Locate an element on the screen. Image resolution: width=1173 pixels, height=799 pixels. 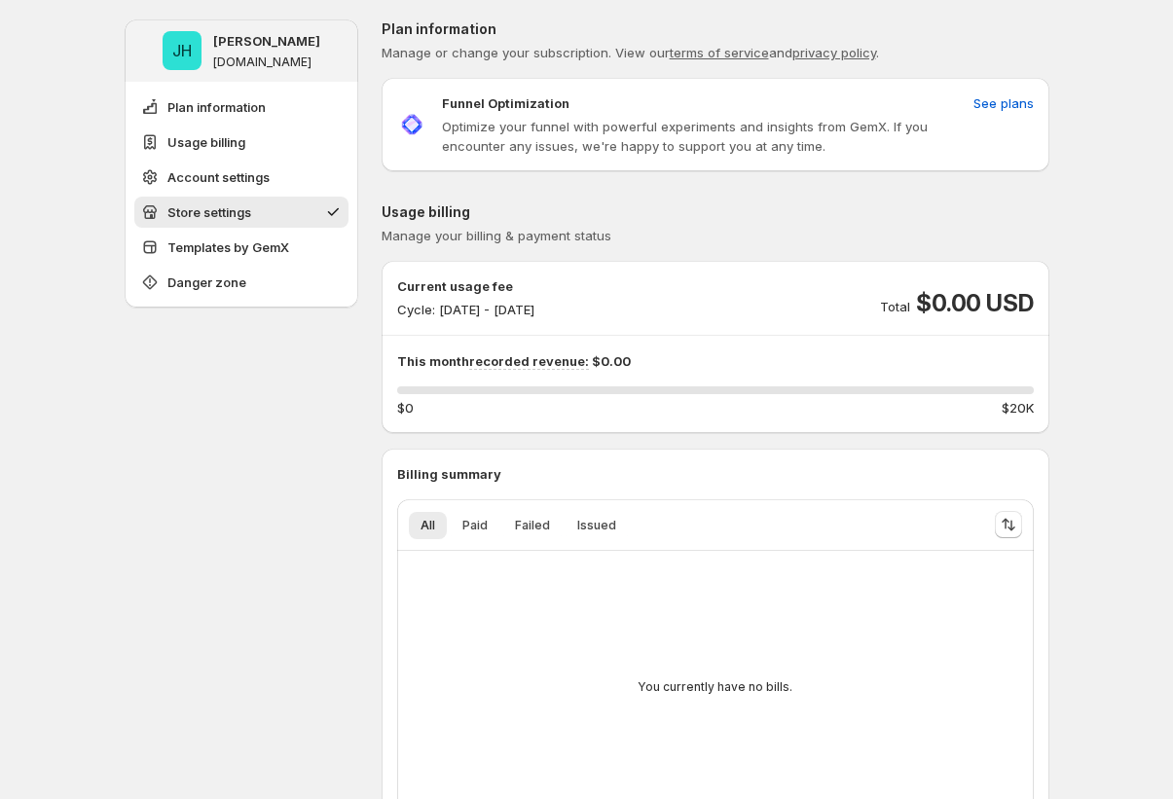
span: Paid is located at coordinates (475, 526).